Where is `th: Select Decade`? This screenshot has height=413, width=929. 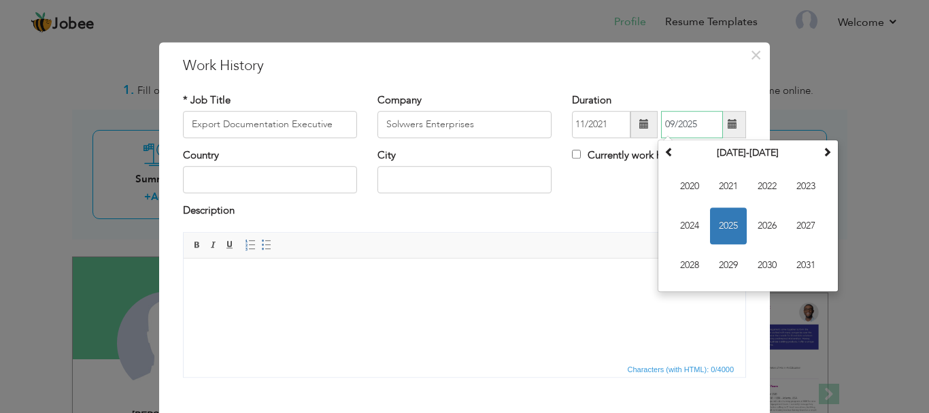 th: Select Decade is located at coordinates (748, 153).